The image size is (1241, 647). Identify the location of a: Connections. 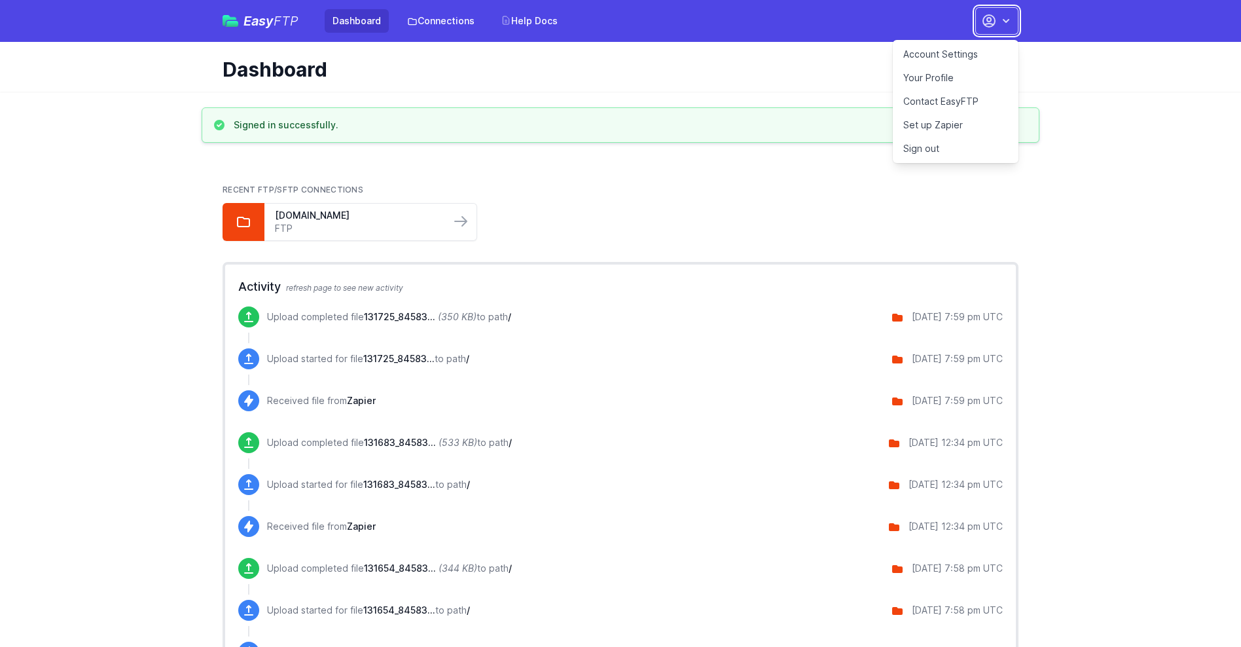
(441, 21).